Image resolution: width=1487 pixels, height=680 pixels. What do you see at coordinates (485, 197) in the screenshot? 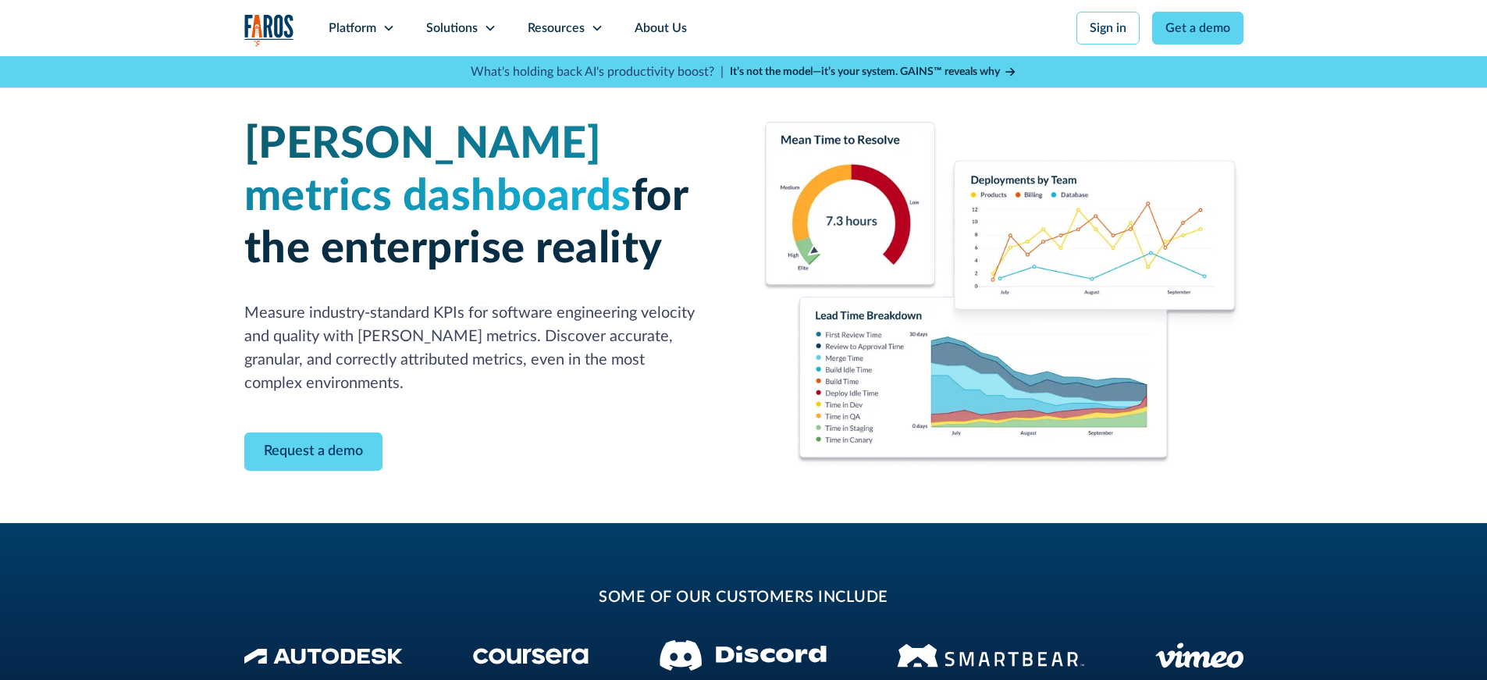
I see `h1: for the enterprise reality` at bounding box center [485, 197].